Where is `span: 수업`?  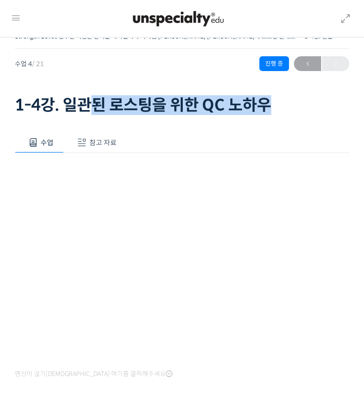 span: 수업 is located at coordinates (47, 143).